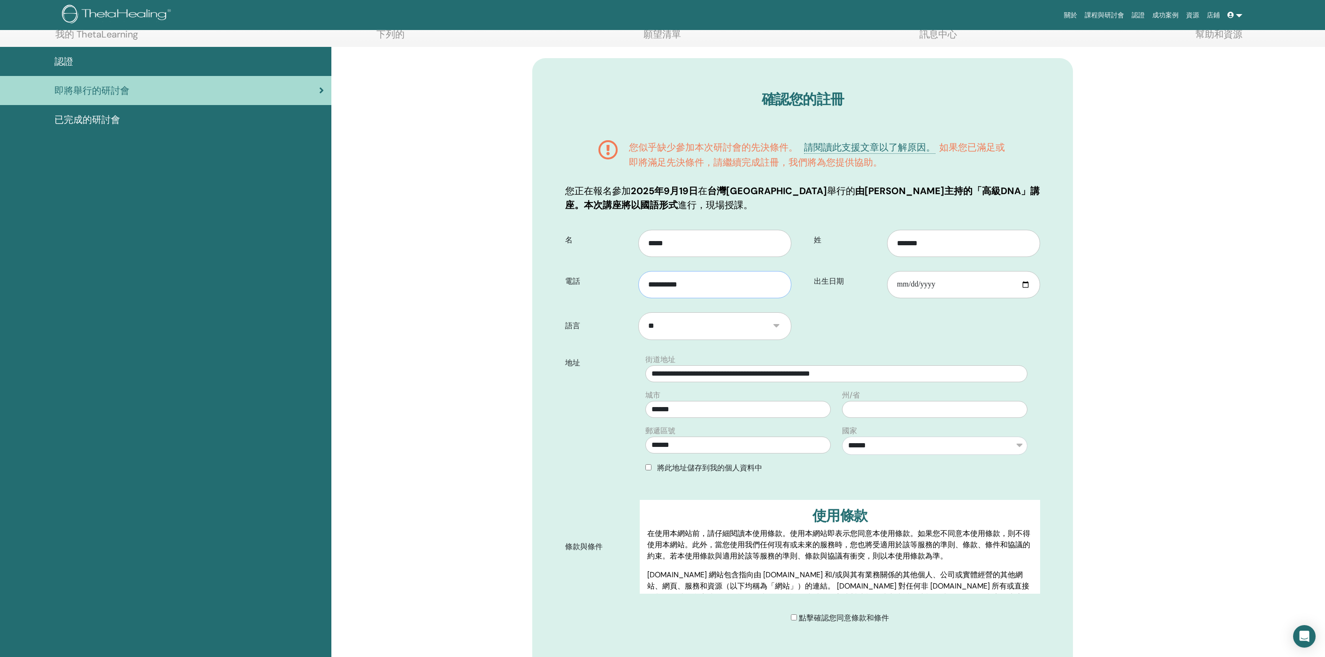  Describe the element at coordinates (87, 120) in the screenshot. I see `font: 已完成的研討會` at that location.